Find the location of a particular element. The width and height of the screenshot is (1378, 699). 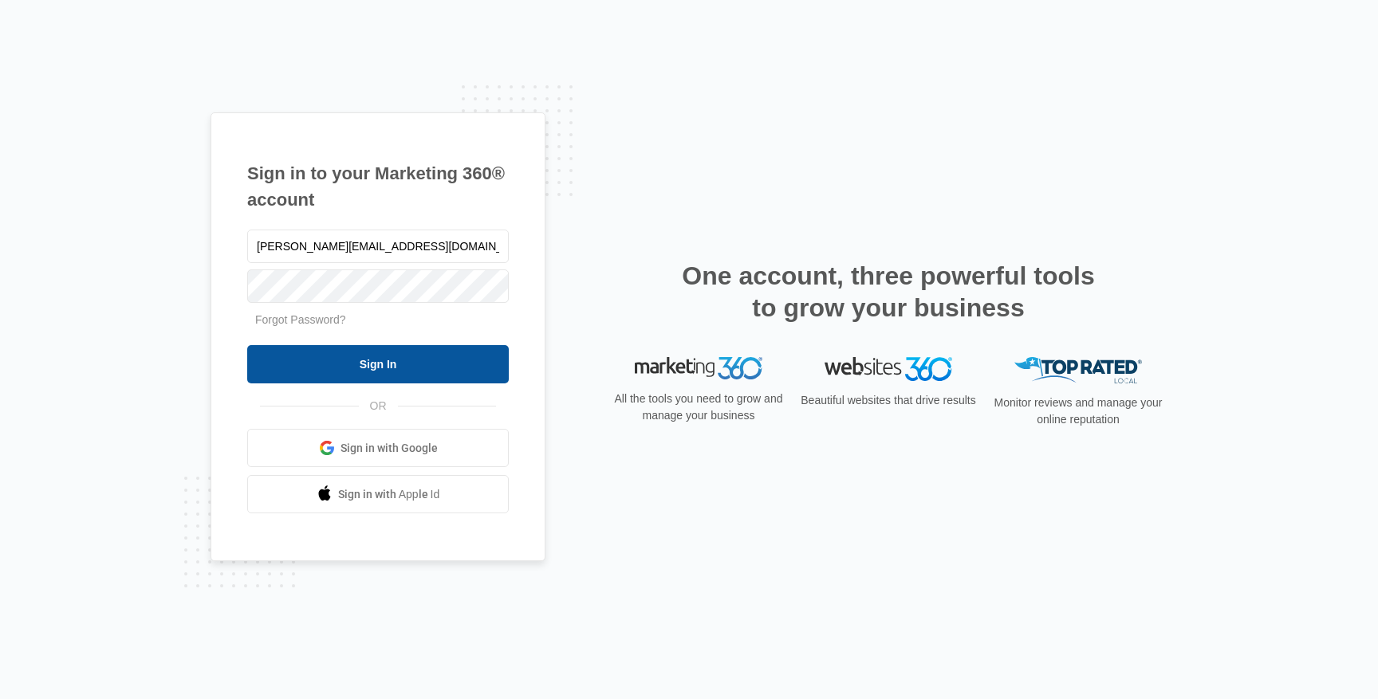

img: Marketing 360 is located at coordinates (699, 368).